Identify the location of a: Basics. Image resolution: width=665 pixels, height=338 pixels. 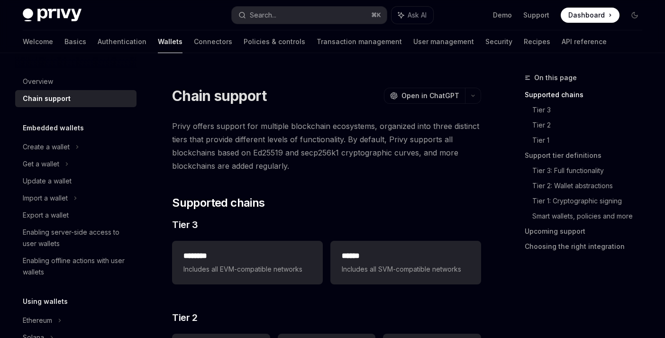
(75, 42).